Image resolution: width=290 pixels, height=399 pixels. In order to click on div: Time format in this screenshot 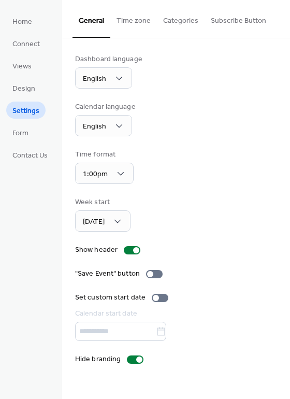, I will do `click(103, 154)`.